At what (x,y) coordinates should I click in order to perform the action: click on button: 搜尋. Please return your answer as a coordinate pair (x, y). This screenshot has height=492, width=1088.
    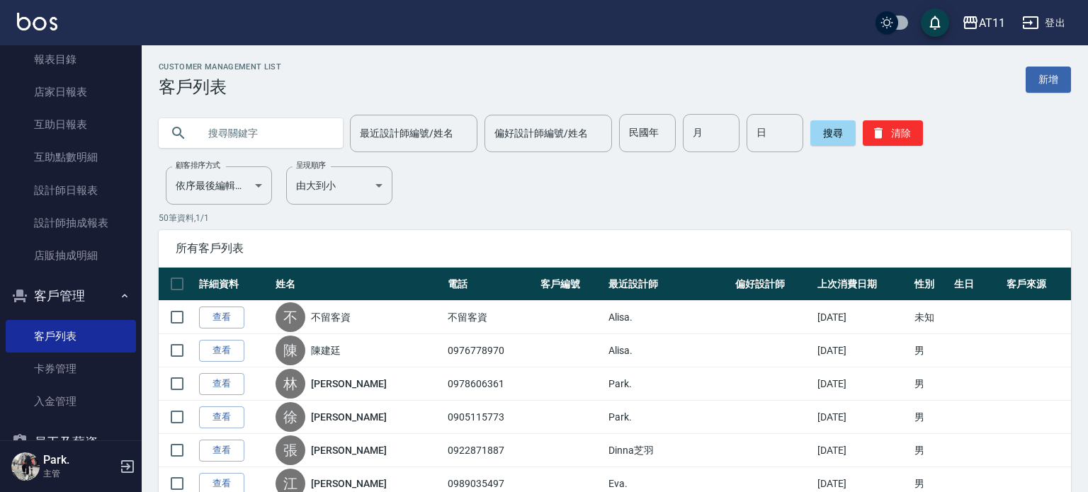
    Looking at the image, I should click on (833, 133).